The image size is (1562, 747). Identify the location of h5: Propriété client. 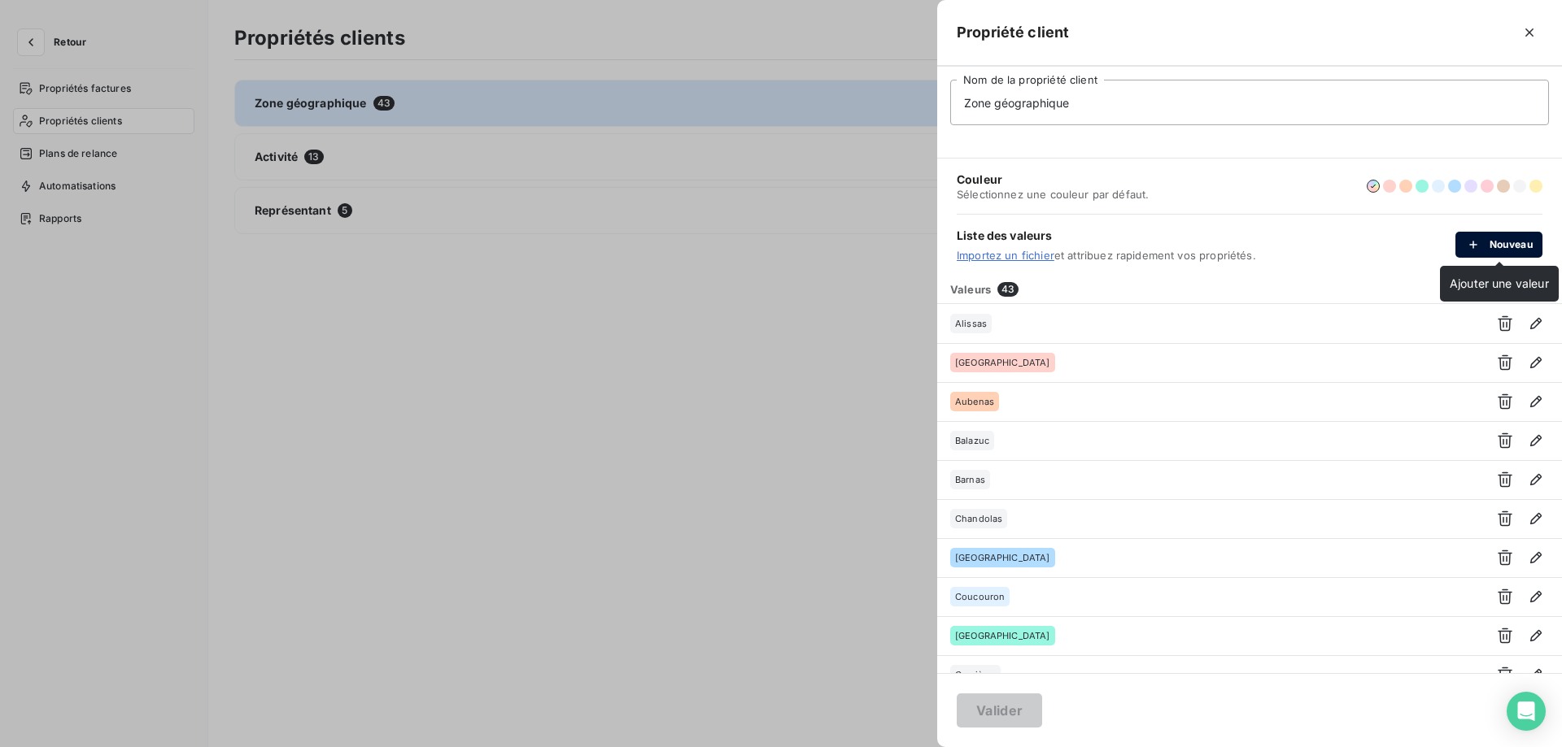
(1013, 33).